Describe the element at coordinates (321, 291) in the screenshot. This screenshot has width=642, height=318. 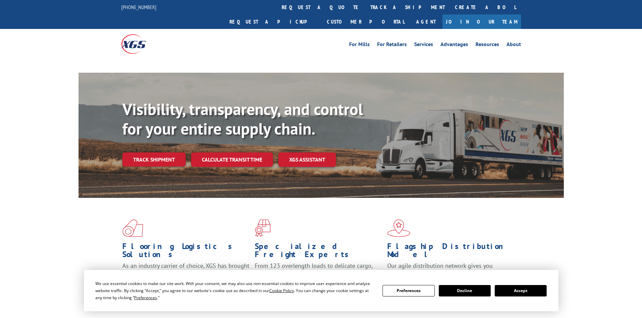
I see `div: Cookie Consent Prompt` at that location.